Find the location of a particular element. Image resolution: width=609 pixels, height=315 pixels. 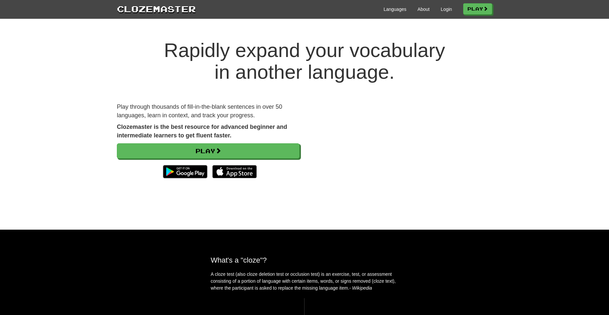

p: A cloze test (also cloze deletion test or occlusion test) is an exercise, test, or assessment con... is located at coordinates (305, 281).